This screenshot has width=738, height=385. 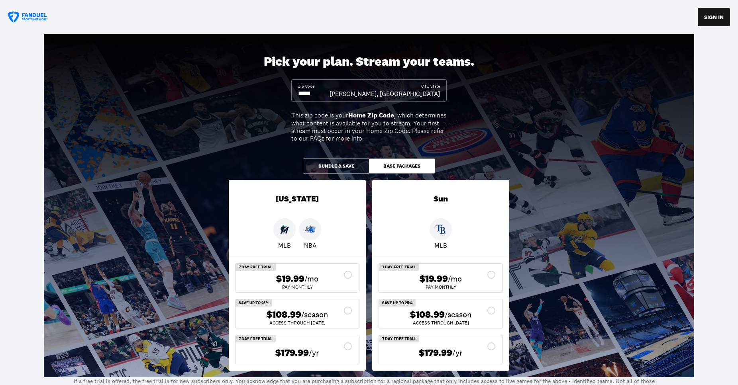 What do you see at coordinates (310, 229) in the screenshot?
I see `img: Magic` at bounding box center [310, 229].